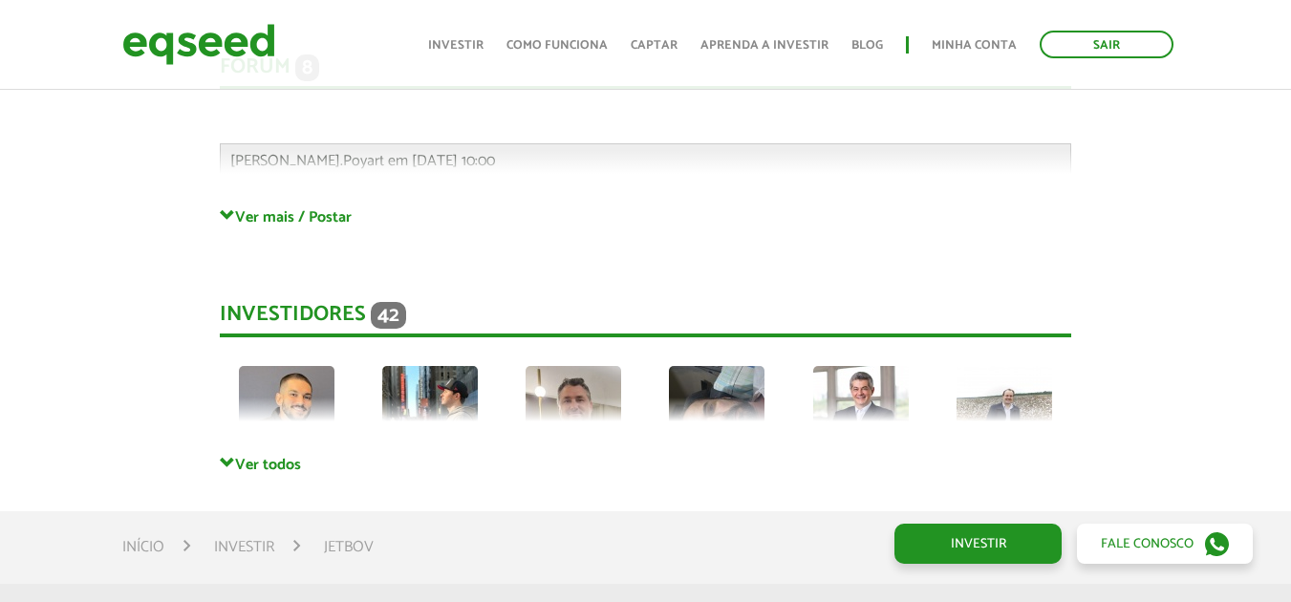 This screenshot has width=1291, height=602. I want to click on div: Investidores, so click(645, 319).